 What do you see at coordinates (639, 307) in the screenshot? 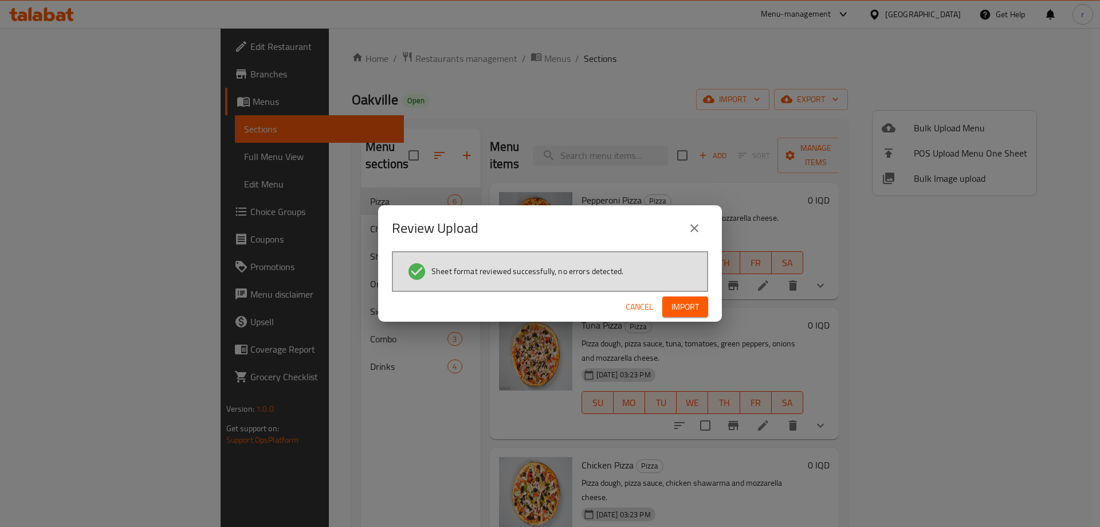
I see `button: Cancel` at bounding box center [639, 307].